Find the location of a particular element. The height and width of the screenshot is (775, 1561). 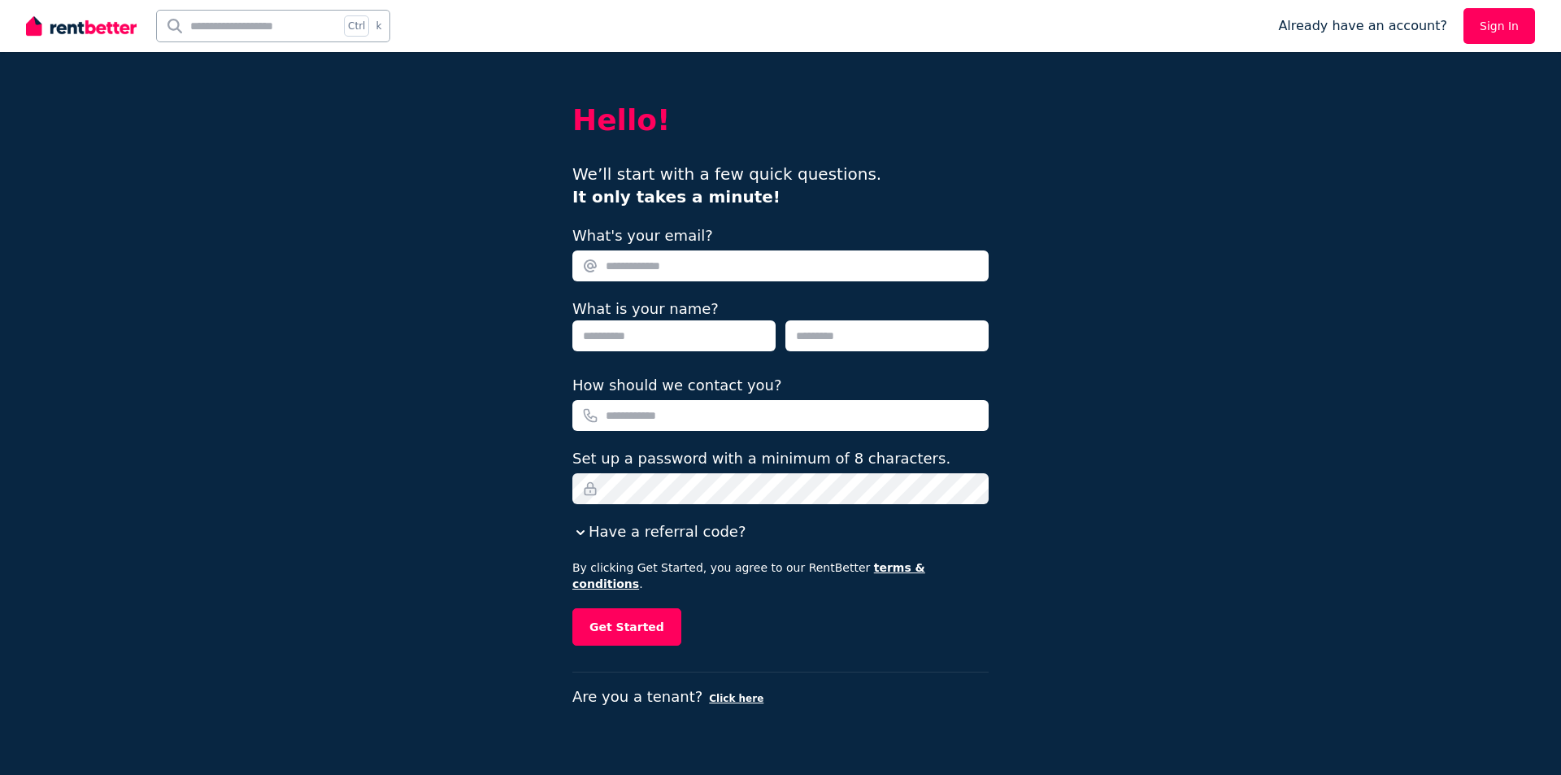

img: RentBetter is located at coordinates (81, 26).